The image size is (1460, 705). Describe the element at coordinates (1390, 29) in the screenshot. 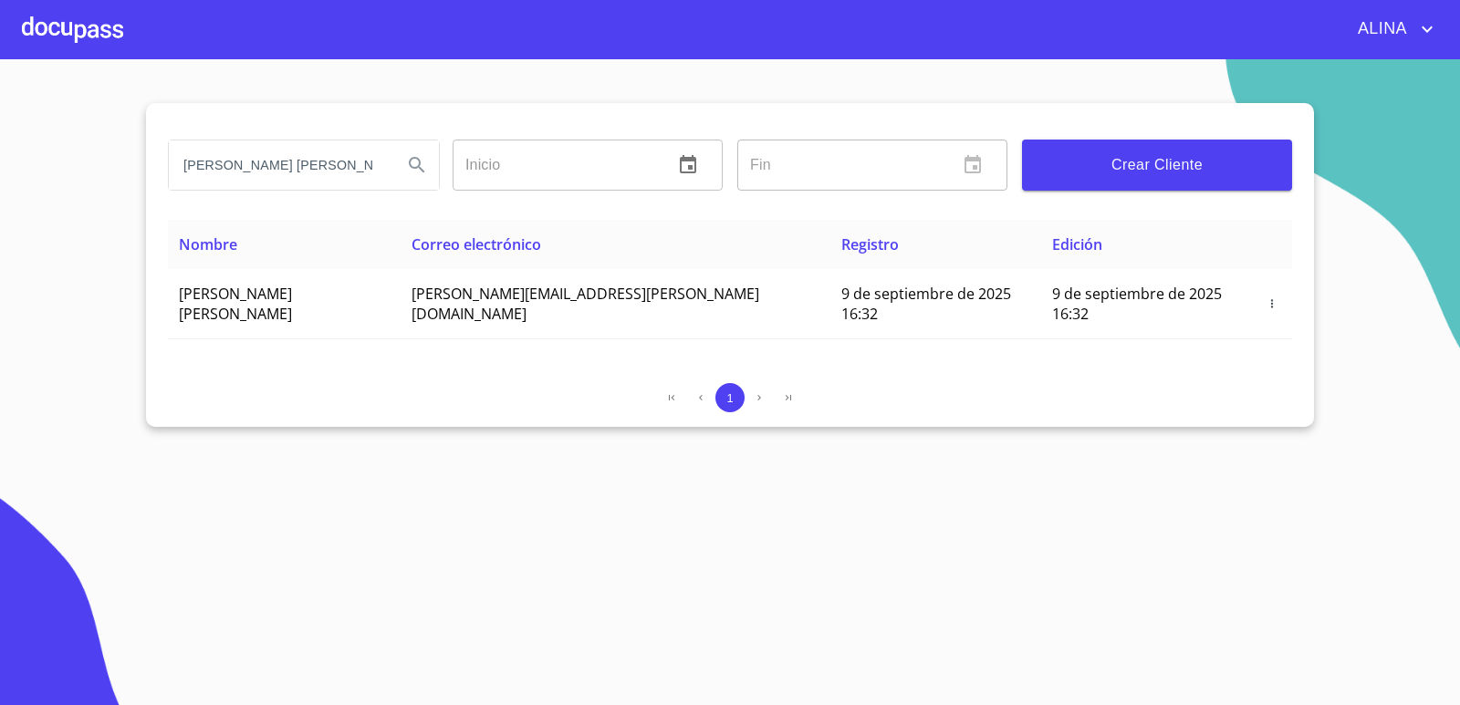

I see `button: account of current user` at that location.